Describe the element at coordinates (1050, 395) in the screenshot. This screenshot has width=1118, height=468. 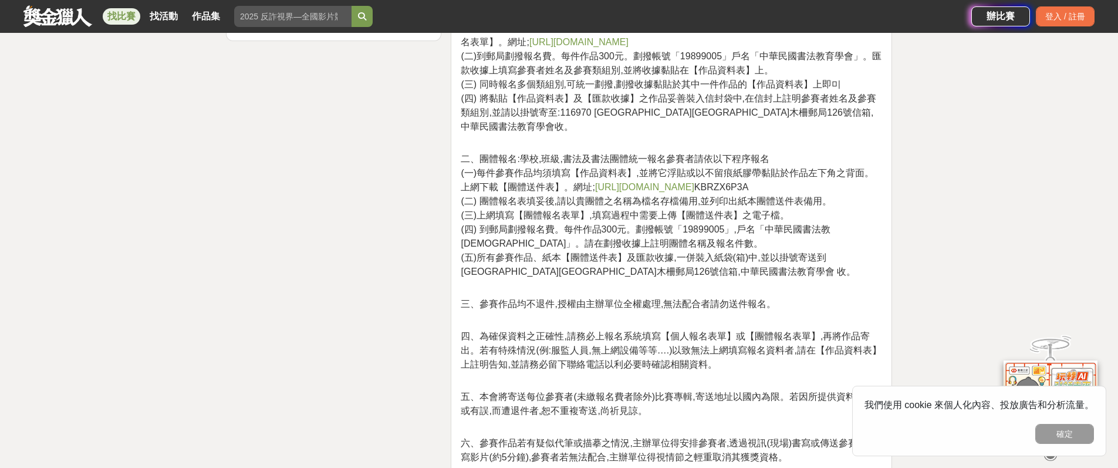
I see `img: d2146d9a-e6f6-4337-9592-8cefde37ba6b.png` at that location.